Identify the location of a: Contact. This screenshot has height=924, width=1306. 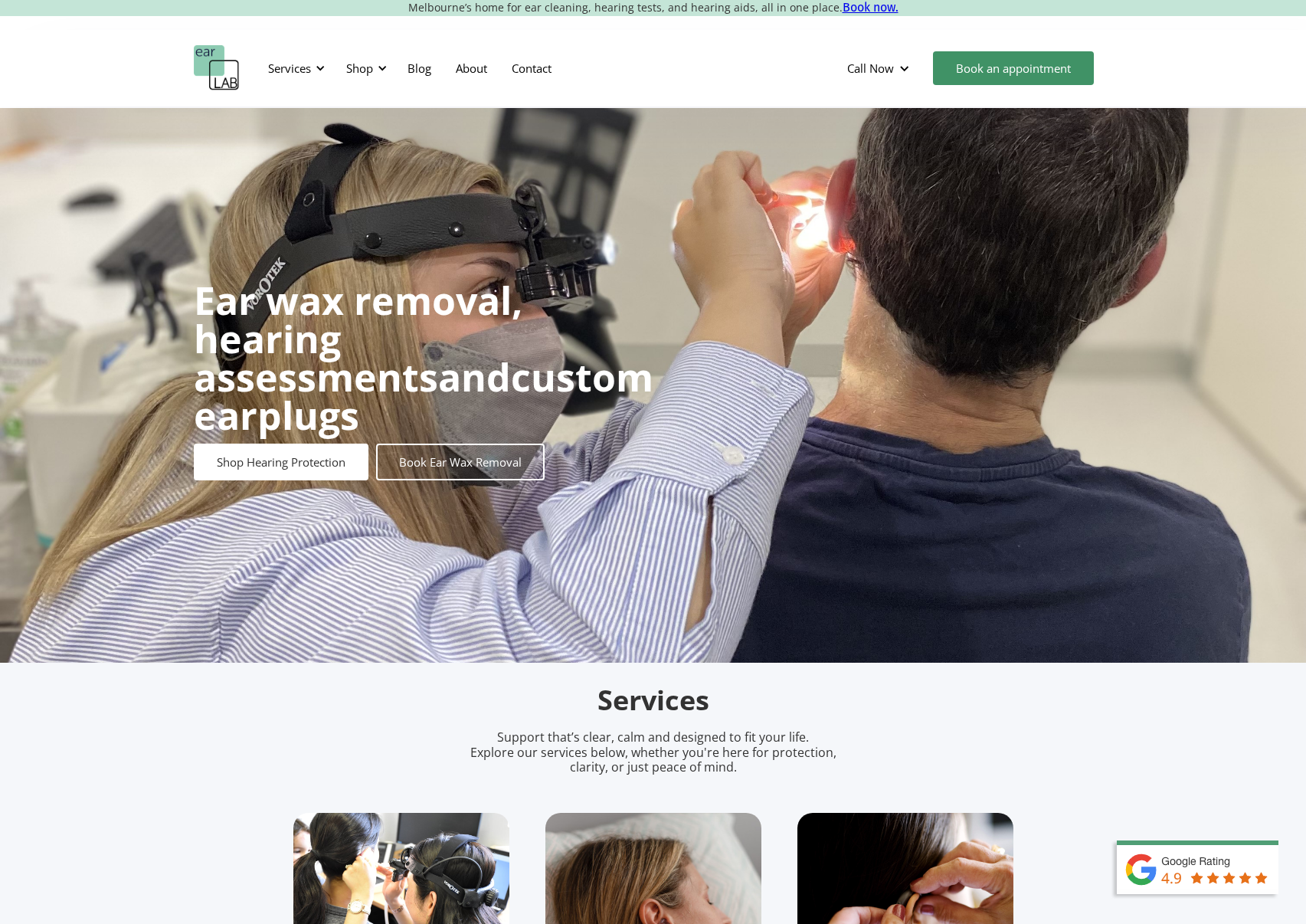
(532, 68).